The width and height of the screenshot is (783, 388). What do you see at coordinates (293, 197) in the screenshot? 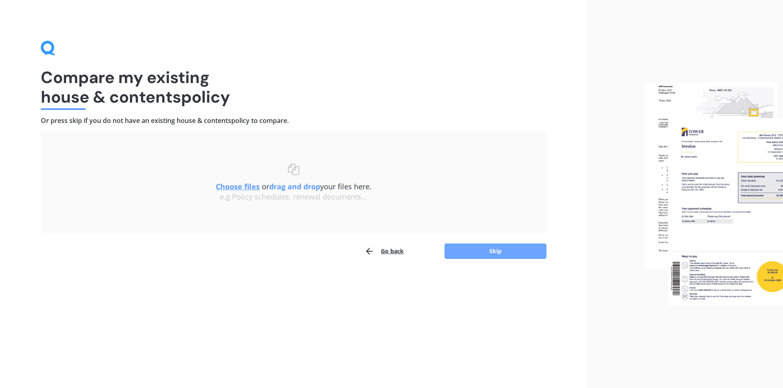
I see `div: e.g Policy schedules, renewal documents...` at bounding box center [293, 197].